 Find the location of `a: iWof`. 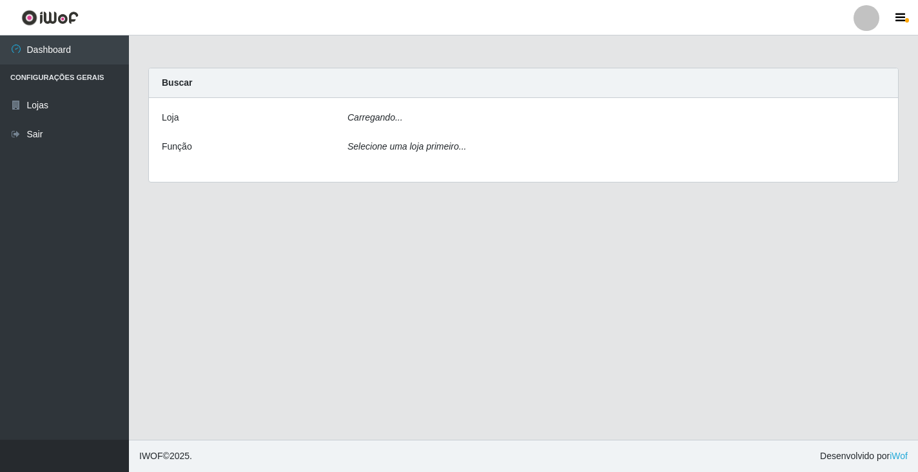

a: iWof is located at coordinates (898, 456).